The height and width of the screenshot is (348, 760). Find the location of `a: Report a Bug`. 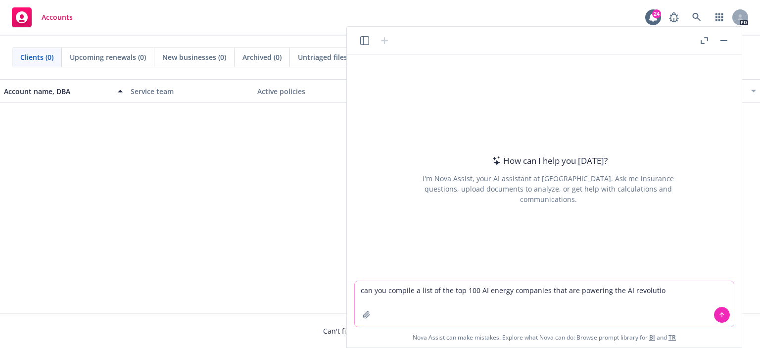

a: Report a Bug is located at coordinates (674, 17).